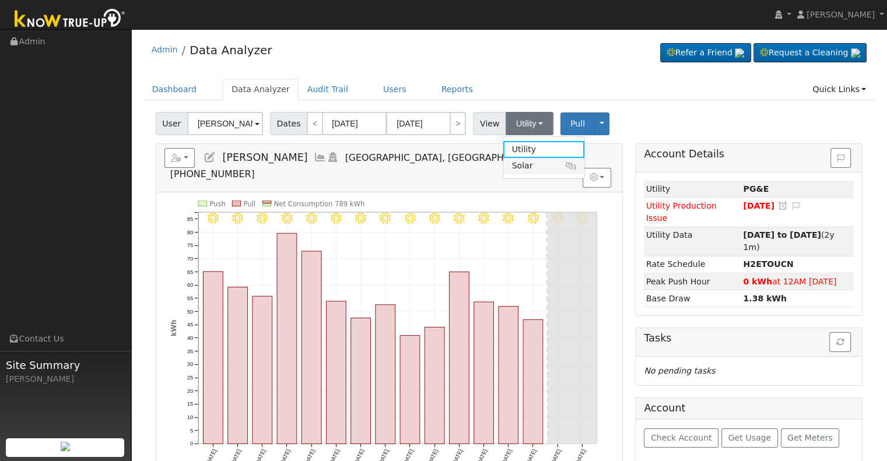  I want to click on a: Login As (last 09/16/2025 4:45:56 PM), so click(333, 157).